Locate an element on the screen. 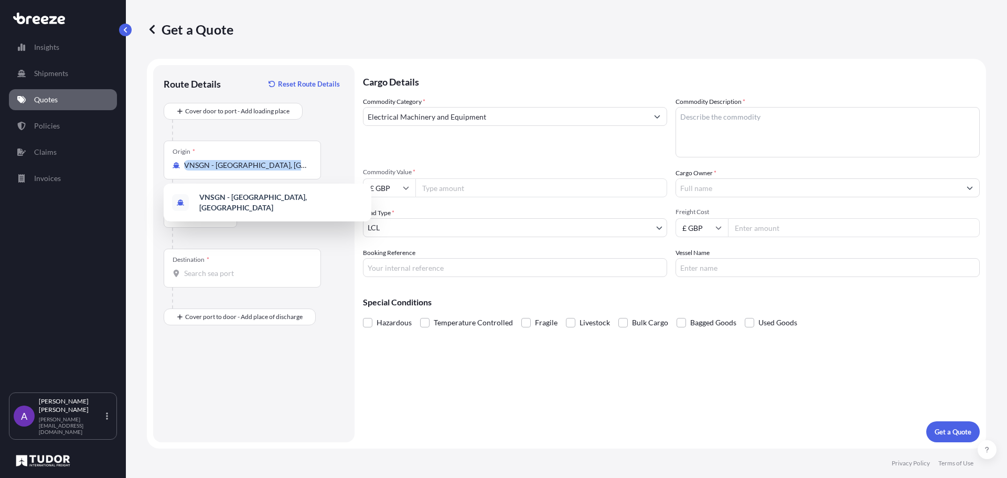 The width and height of the screenshot is (1007, 478). button: Get a Quote is located at coordinates (953, 432).